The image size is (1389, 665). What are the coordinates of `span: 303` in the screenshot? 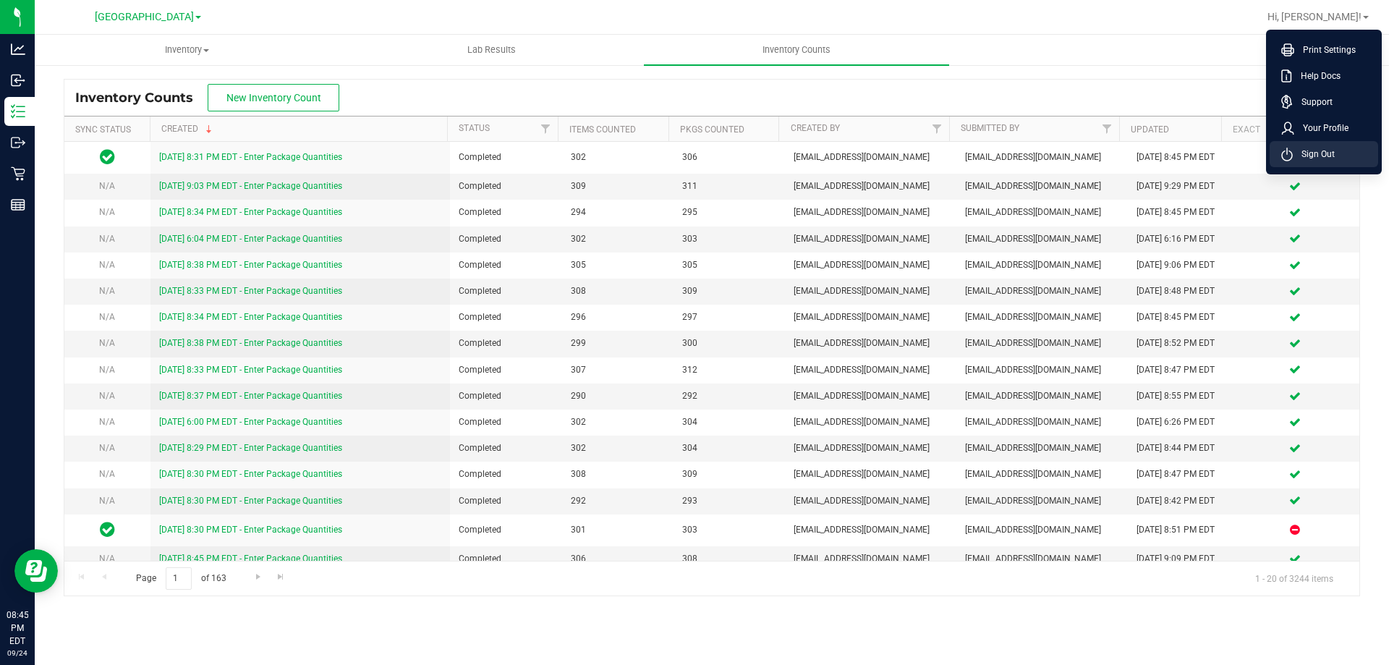 It's located at (729, 530).